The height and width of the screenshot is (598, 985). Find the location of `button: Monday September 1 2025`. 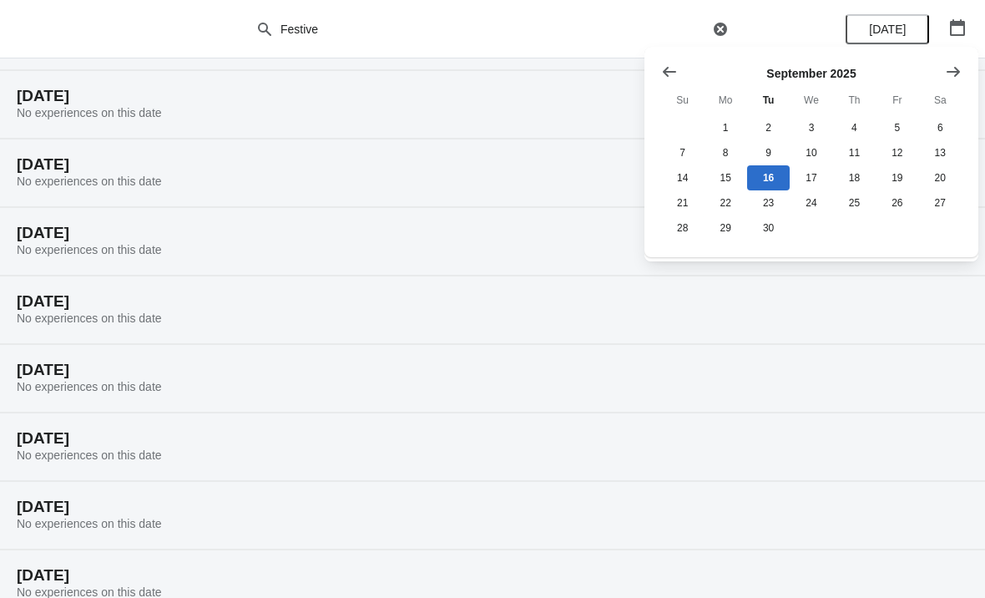

button: Monday September 1 2025 is located at coordinates (725, 128).